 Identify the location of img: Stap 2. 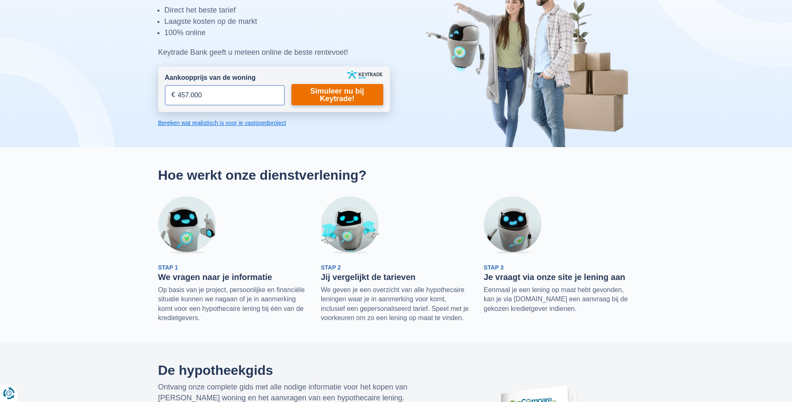
(350, 225).